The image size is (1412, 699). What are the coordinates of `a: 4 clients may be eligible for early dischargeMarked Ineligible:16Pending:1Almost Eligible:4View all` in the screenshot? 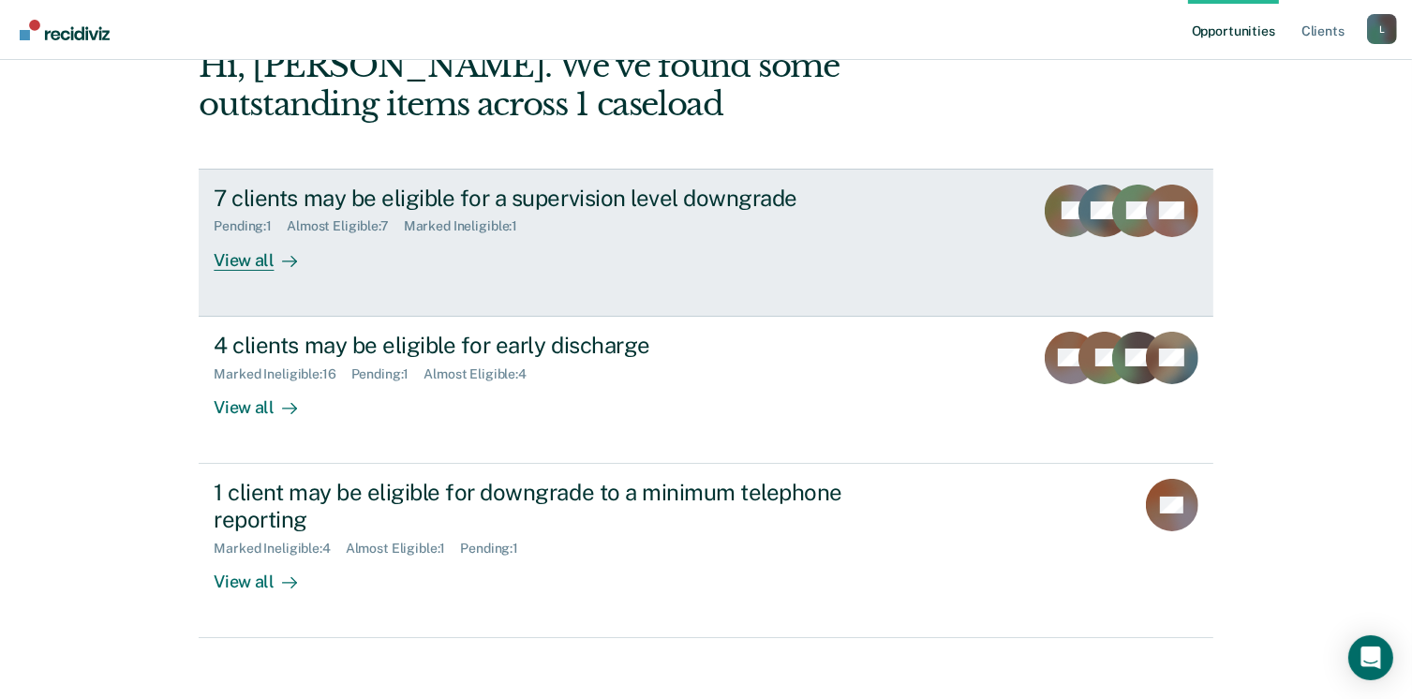 It's located at (705, 390).